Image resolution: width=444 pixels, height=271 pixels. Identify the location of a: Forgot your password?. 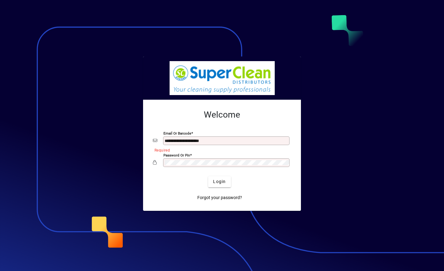
(220, 198).